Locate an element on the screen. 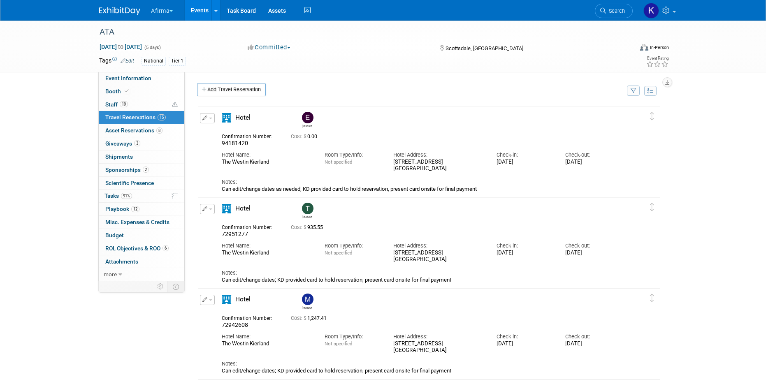 This screenshot has width=766, height=384. div: Emily Smith is located at coordinates (307, 120).